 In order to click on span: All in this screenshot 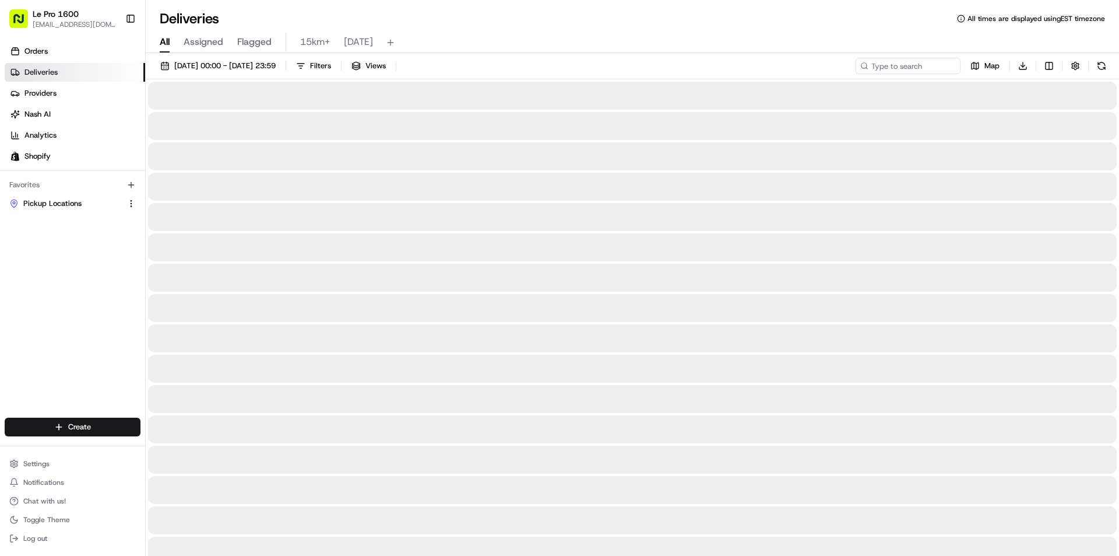, I will do `click(164, 42)`.